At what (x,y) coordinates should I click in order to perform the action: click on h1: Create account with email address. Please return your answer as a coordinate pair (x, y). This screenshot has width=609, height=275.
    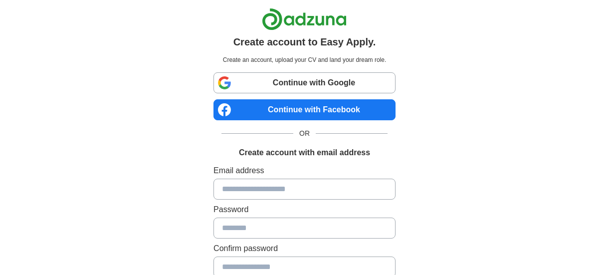
    Looking at the image, I should click on (304, 153).